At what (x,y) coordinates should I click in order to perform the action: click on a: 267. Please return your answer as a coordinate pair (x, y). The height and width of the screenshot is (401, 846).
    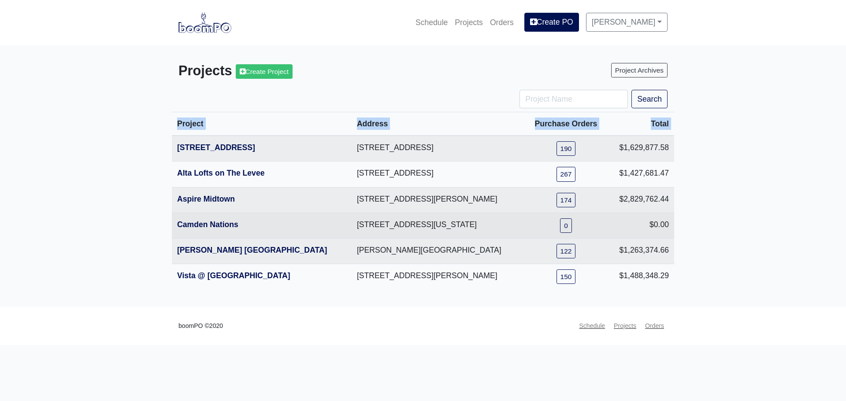
    Looking at the image, I should click on (566, 174).